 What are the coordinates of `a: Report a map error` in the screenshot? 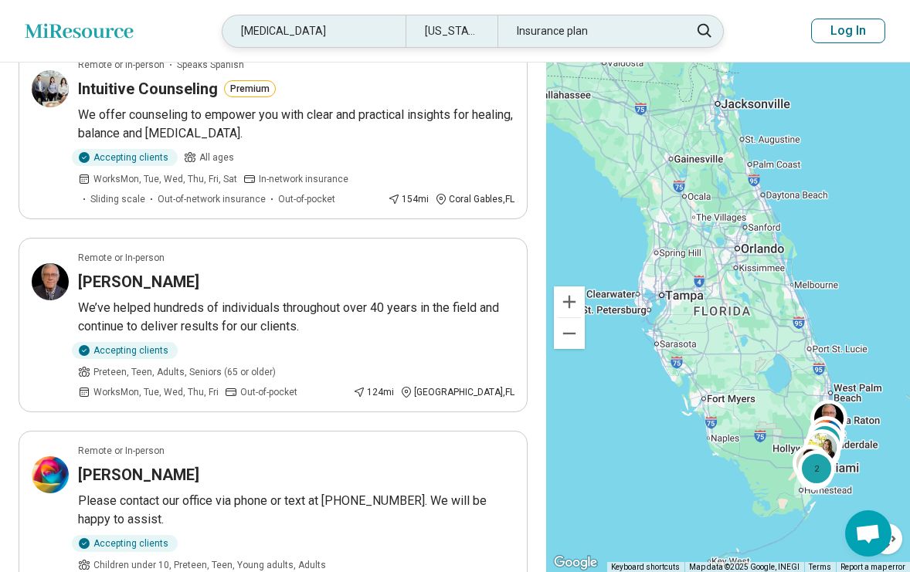 It's located at (873, 567).